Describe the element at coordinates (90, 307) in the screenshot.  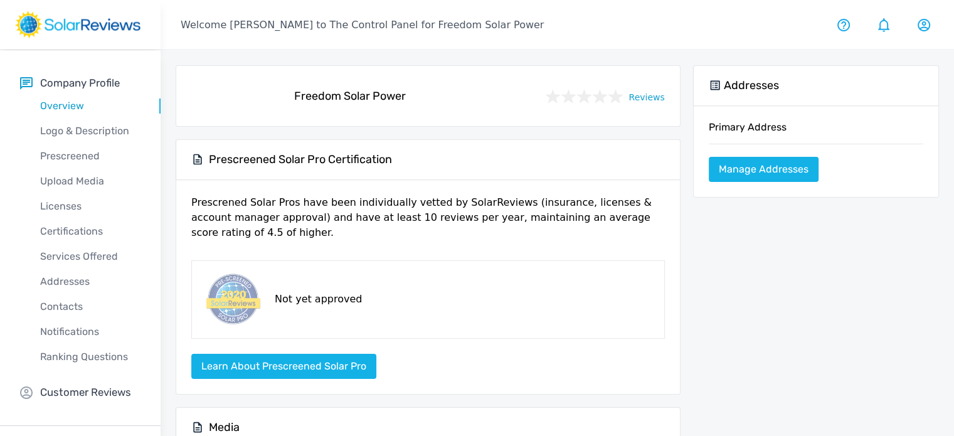
I see `p: Contacts` at that location.